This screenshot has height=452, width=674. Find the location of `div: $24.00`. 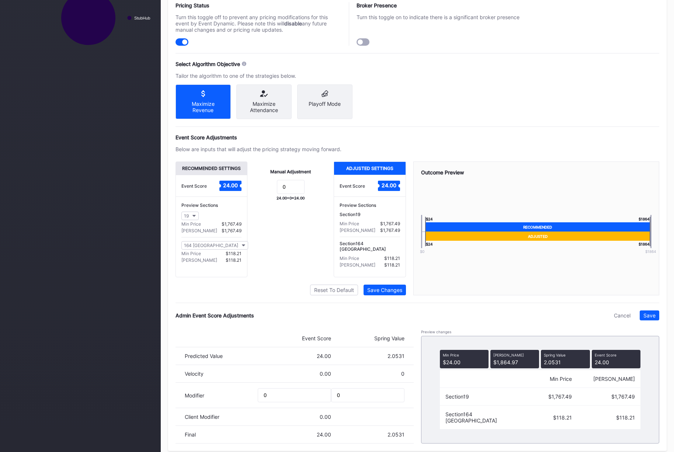

div: $24.00 is located at coordinates (464, 359).